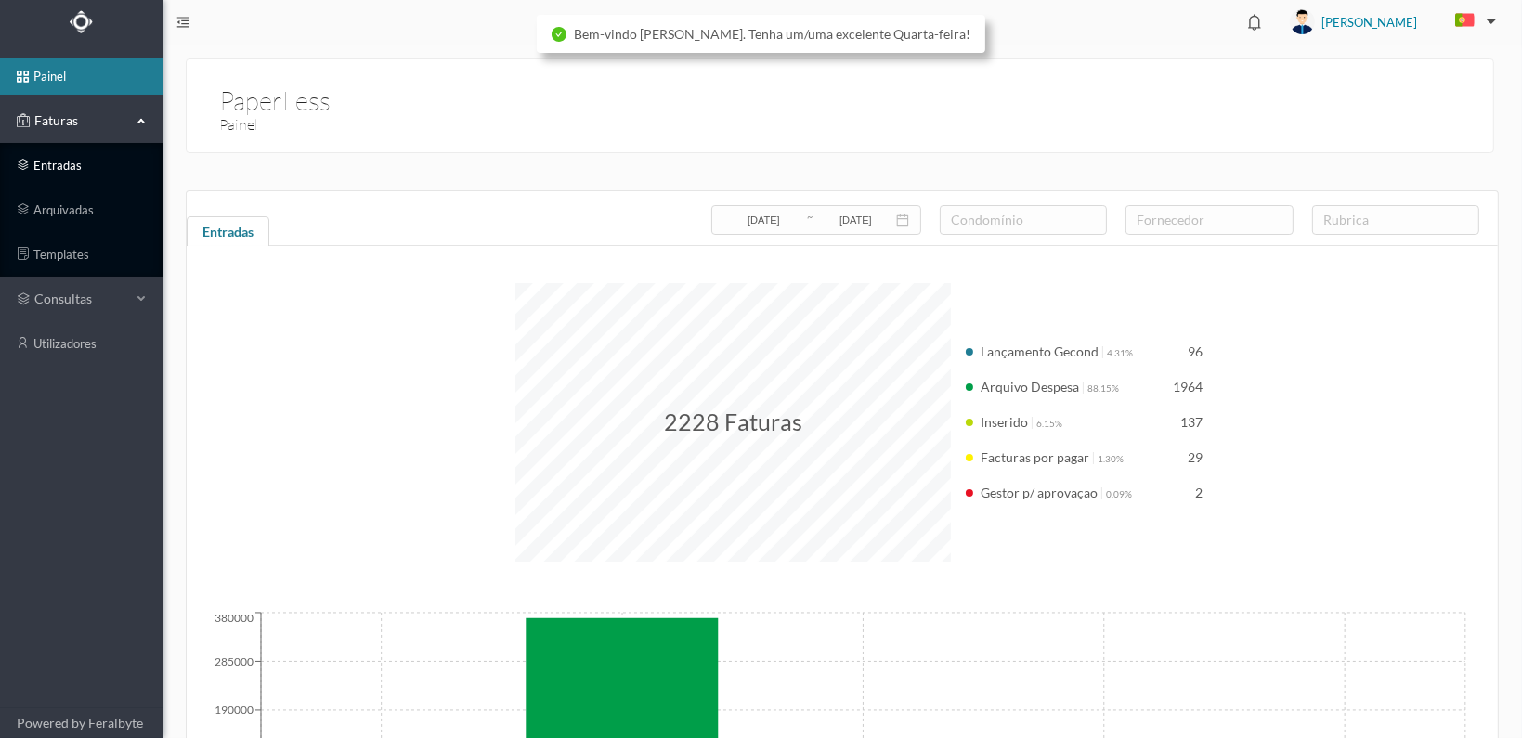  Describe the element at coordinates (1188, 386) in the screenshot. I see `span: 1964` at that location.